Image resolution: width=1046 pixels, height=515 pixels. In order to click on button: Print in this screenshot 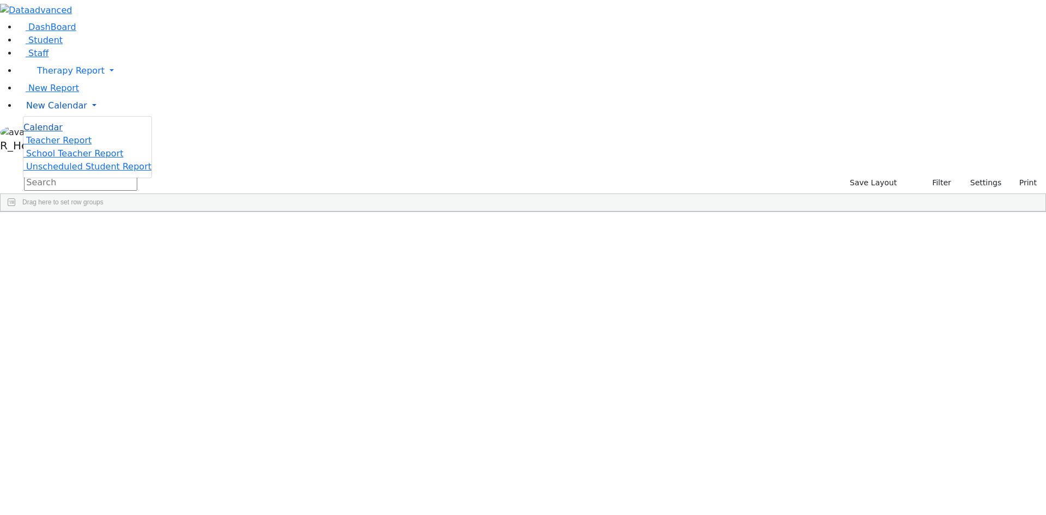, I will do `click(1024, 183)`.